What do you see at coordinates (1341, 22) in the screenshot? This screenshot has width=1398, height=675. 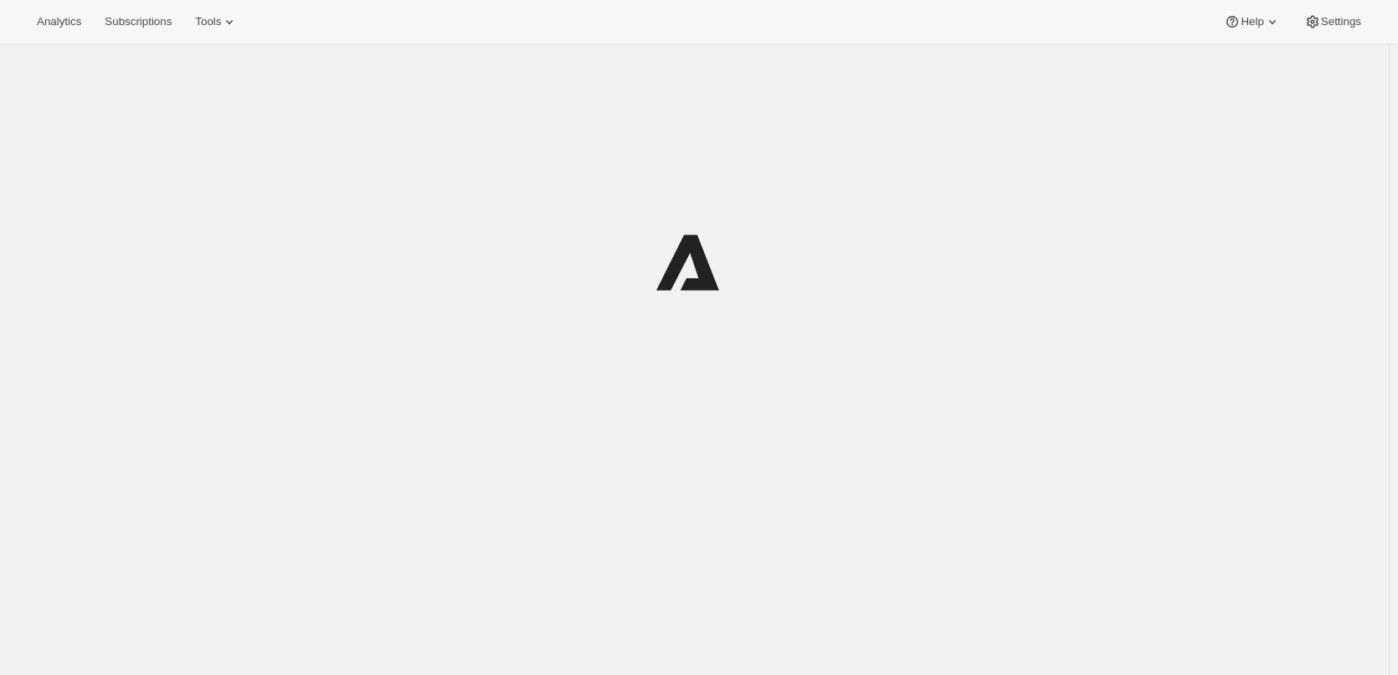 I see `span: Settings` at bounding box center [1341, 22].